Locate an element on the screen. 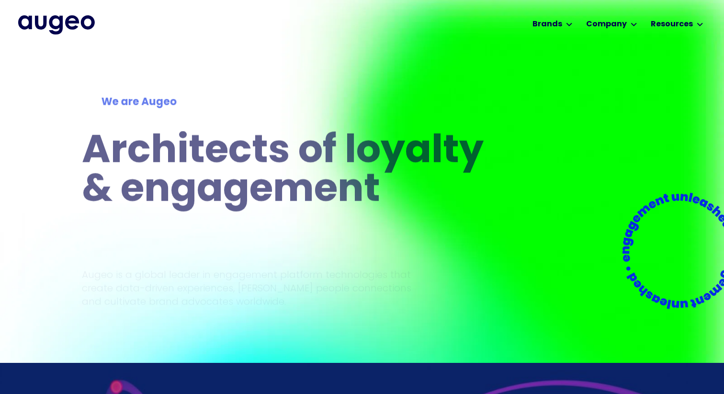 This screenshot has width=724, height=394. div: Company is located at coordinates (606, 24).